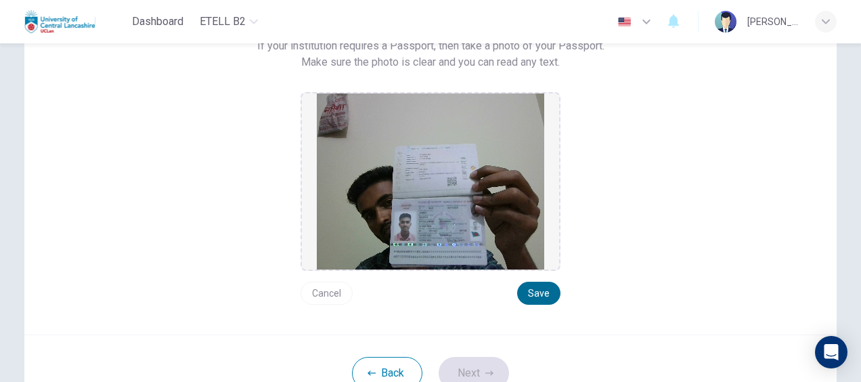  I want to click on a: Dashboard, so click(158, 22).